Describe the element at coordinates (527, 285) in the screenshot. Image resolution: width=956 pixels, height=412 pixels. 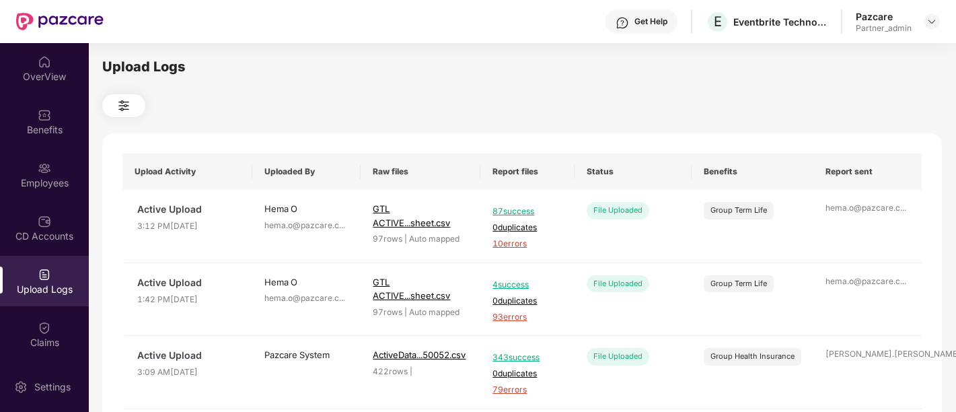
I see `span: 4 success` at that location.